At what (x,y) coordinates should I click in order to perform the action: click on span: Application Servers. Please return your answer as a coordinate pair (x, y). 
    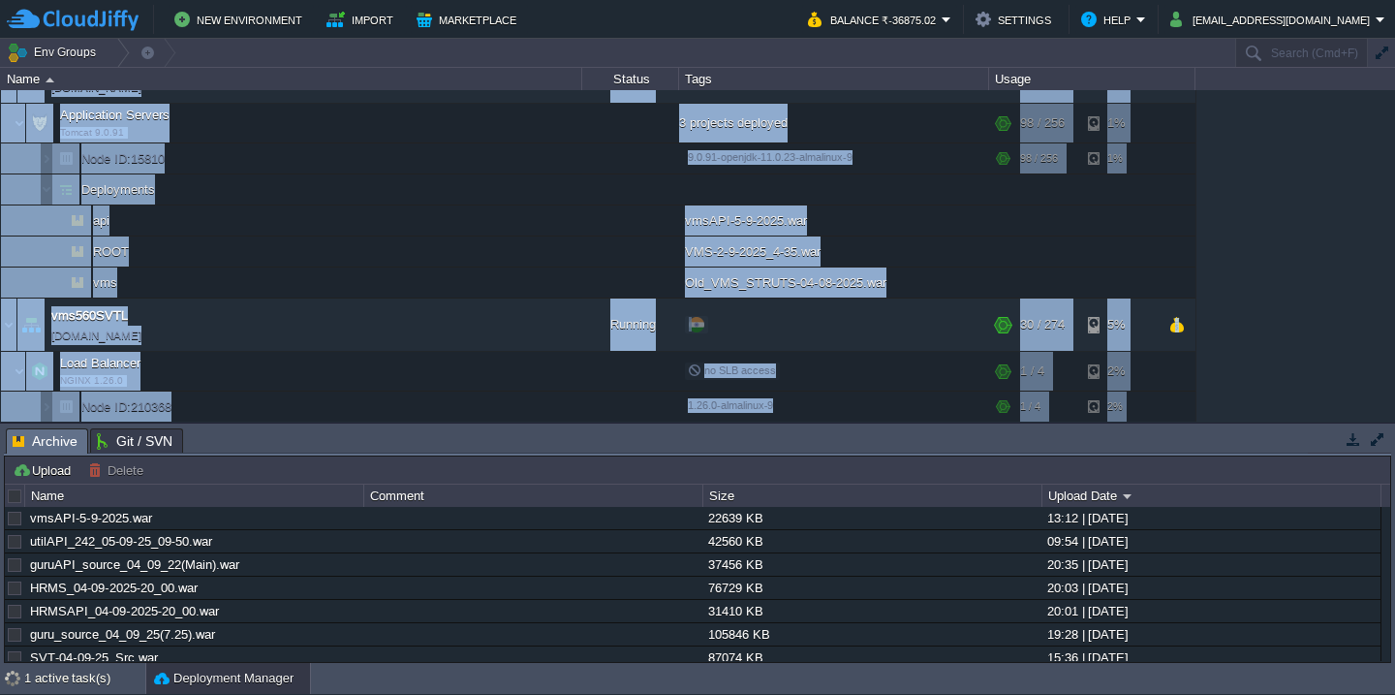
    Looking at the image, I should click on (115, 114).